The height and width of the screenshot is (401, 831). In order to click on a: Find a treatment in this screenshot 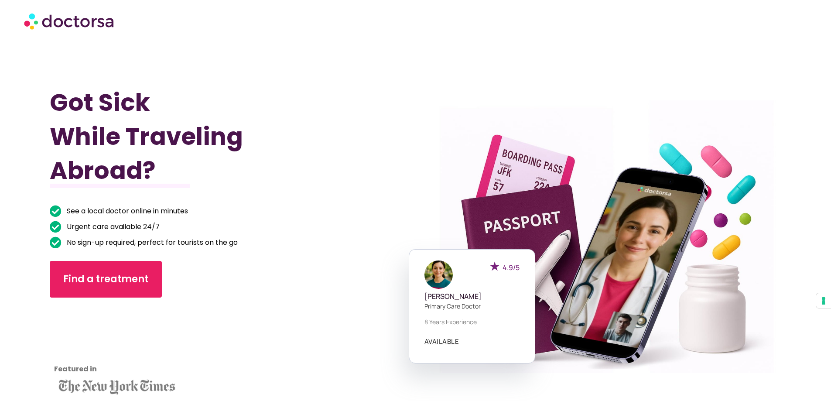, I will do `click(106, 279)`.